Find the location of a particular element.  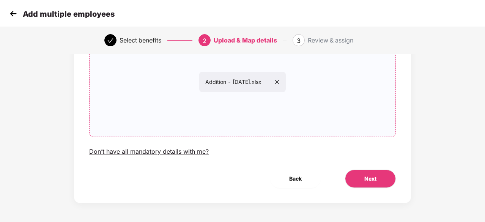

span: Back is located at coordinates (295, 179).